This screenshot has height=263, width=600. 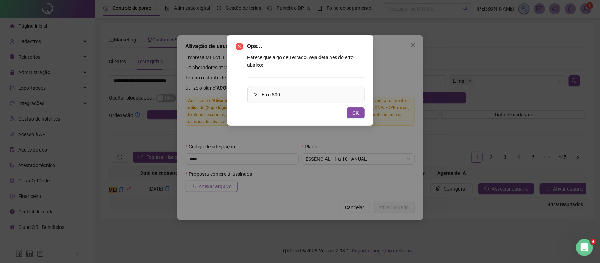 I want to click on span: close-circle, so click(x=240, y=46).